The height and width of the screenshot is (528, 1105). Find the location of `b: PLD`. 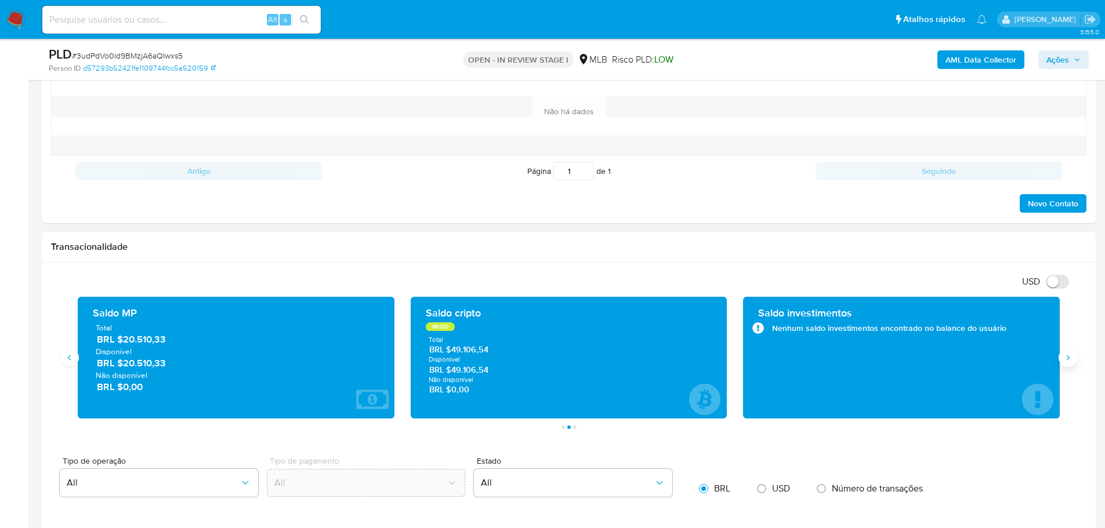

b: PLD is located at coordinates (60, 54).